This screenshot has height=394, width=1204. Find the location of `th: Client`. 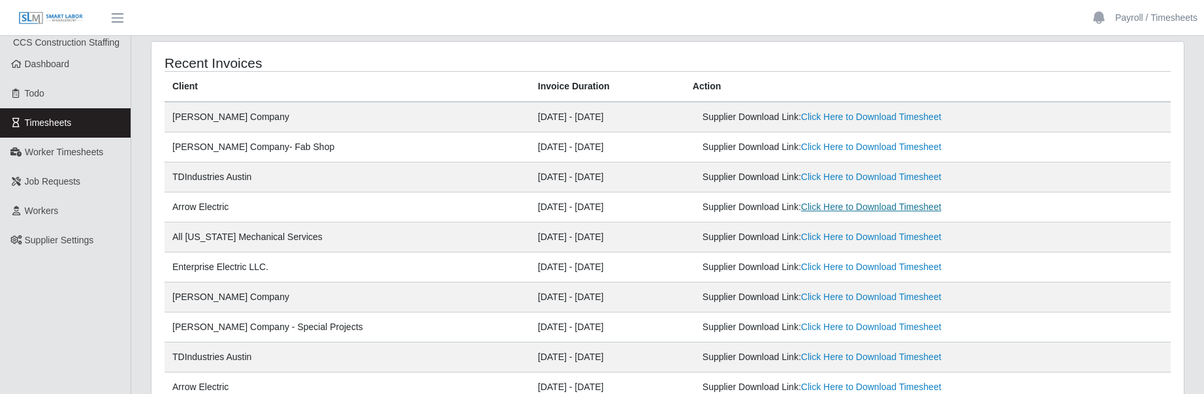

th: Client is located at coordinates (347, 87).